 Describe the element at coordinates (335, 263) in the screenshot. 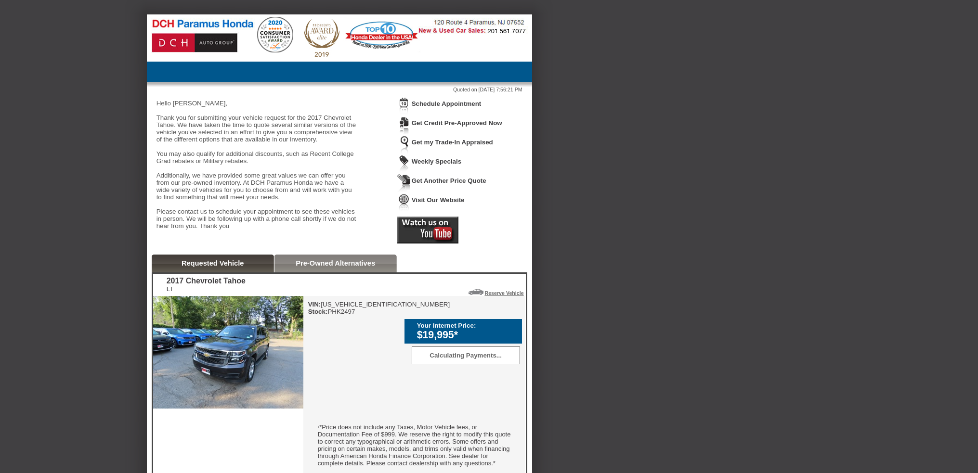

I see `a: Pre-Owned Alternatives` at that location.